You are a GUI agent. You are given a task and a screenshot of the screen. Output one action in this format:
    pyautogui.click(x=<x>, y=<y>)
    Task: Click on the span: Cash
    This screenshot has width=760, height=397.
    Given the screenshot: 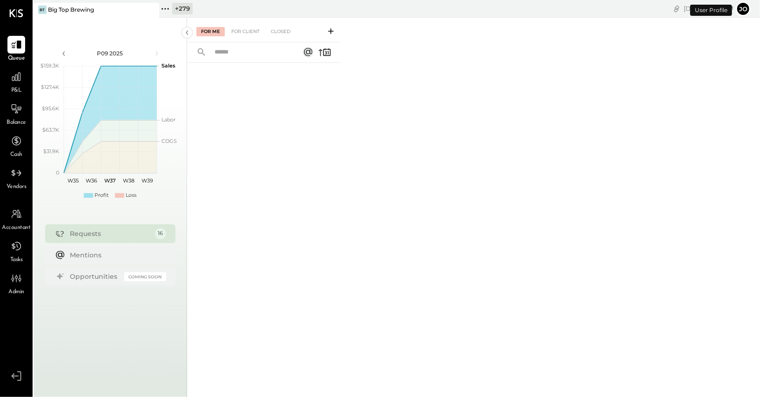 What is the action you would take?
    pyautogui.click(x=16, y=155)
    